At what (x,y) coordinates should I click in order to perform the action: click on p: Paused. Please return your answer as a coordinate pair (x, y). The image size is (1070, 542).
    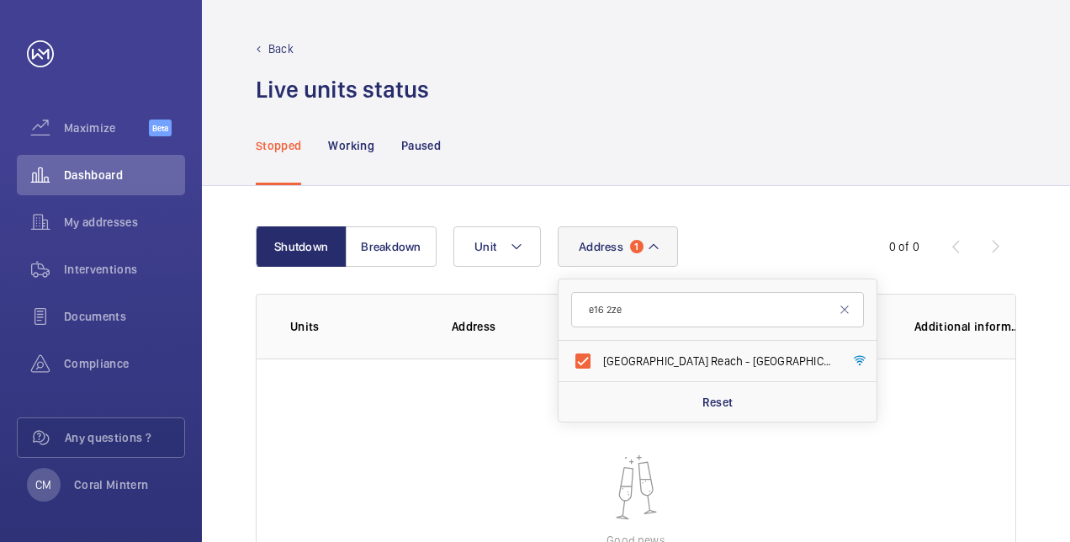
    Looking at the image, I should click on (421, 146).